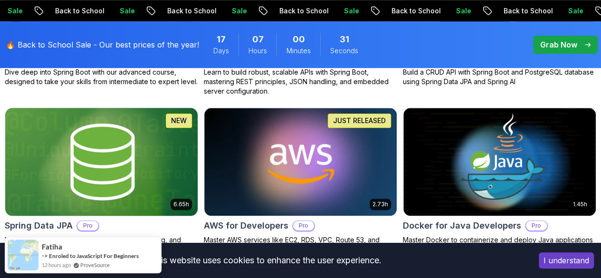 This screenshot has height=278, width=601. What do you see at coordinates (221, 39) in the screenshot?
I see `span: 17 Days` at bounding box center [221, 39].